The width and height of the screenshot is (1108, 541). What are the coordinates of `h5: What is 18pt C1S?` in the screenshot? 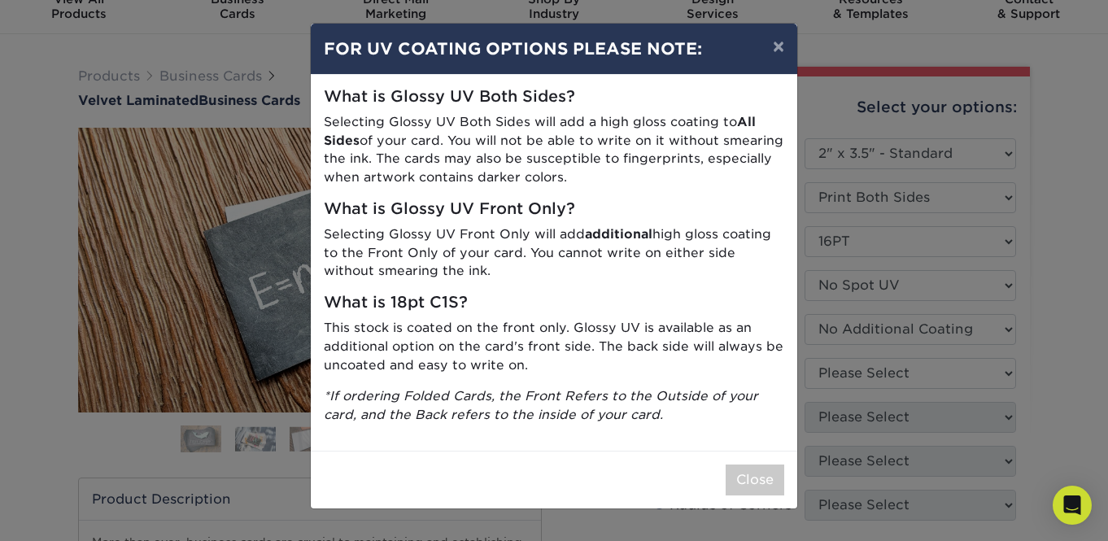 It's located at (554, 303).